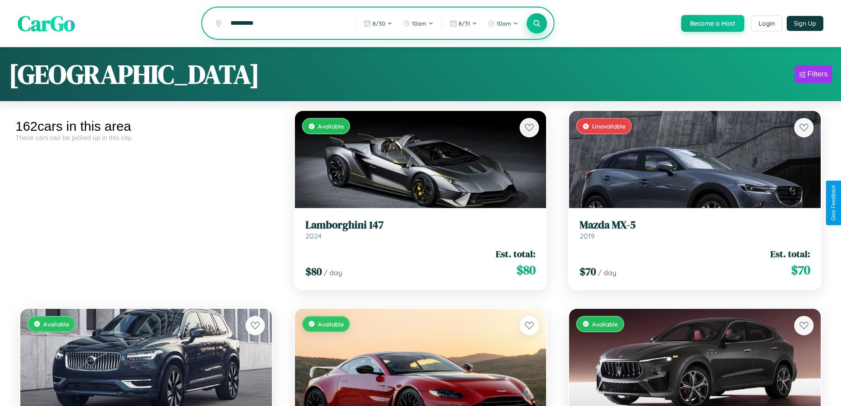 This screenshot has height=406, width=841. What do you see at coordinates (587, 236) in the screenshot?
I see `span: 2019` at bounding box center [587, 236].